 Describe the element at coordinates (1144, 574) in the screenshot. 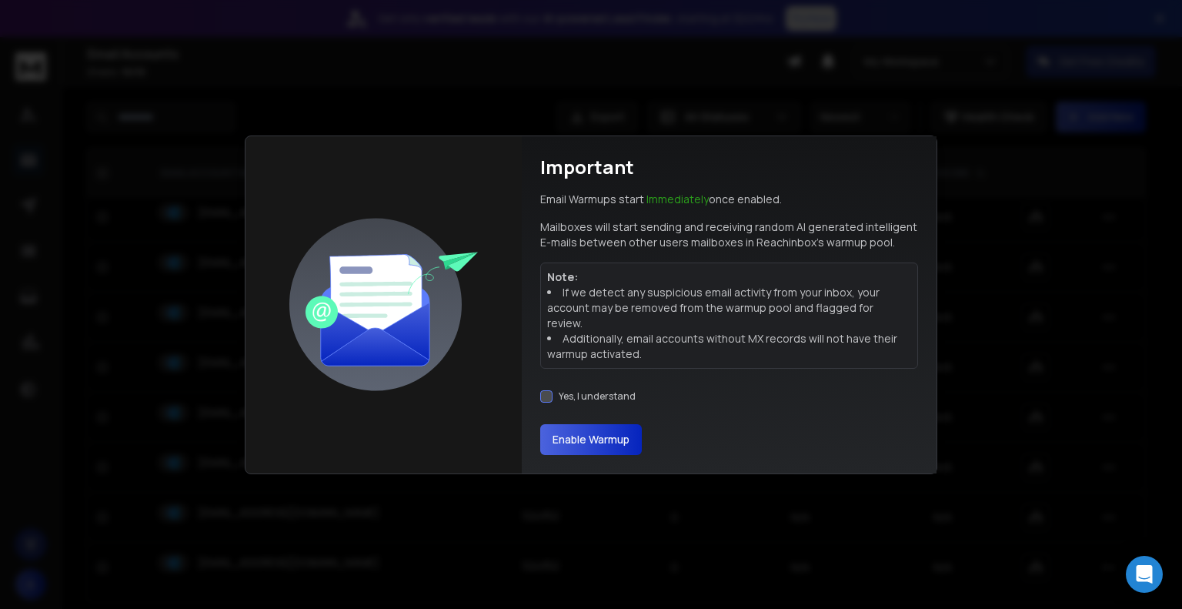

I see `div: Open Intercom Messenger` at that location.